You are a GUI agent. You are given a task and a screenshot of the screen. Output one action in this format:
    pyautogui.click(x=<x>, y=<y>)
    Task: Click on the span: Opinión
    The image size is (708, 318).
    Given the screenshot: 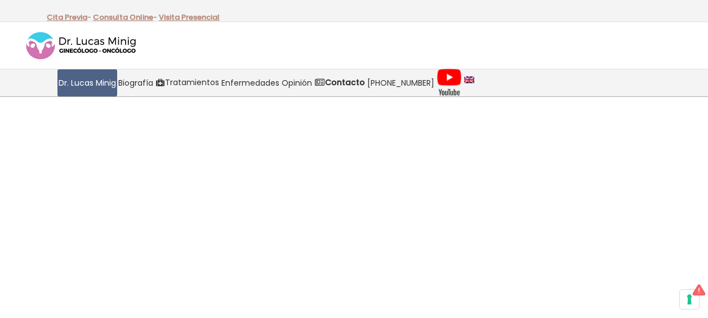 What is the action you would take?
    pyautogui.click(x=297, y=83)
    